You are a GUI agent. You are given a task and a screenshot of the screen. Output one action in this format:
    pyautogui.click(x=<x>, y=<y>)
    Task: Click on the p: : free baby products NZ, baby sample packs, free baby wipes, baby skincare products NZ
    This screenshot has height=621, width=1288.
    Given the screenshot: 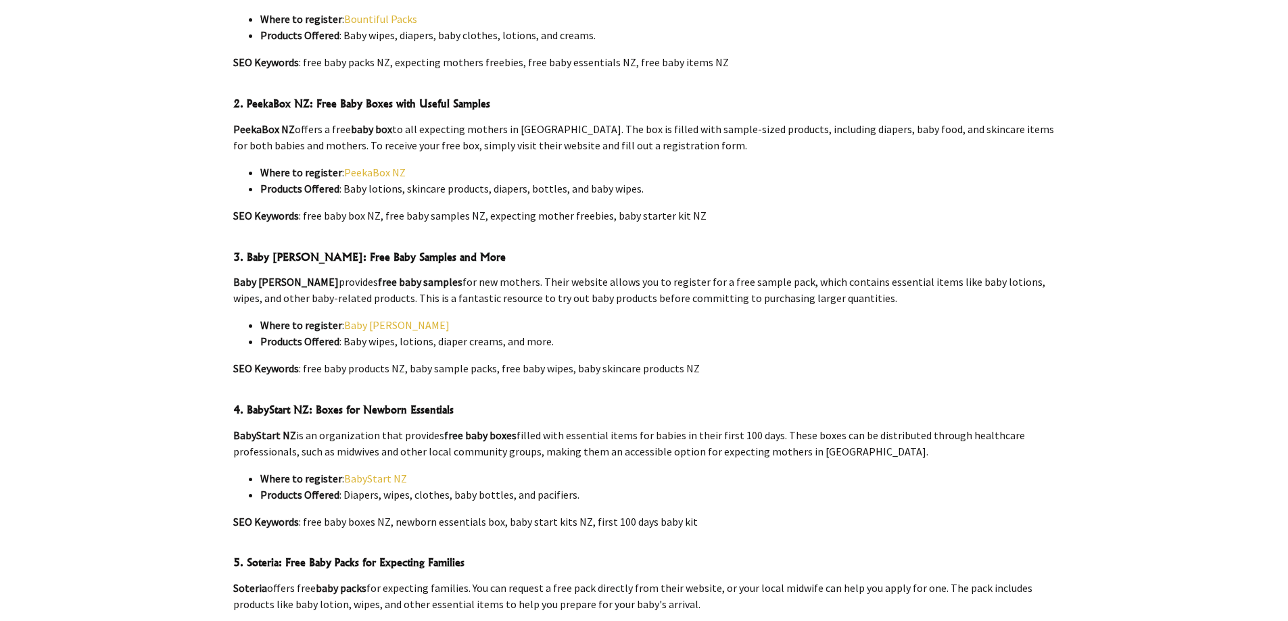 What is the action you would take?
    pyautogui.click(x=644, y=368)
    